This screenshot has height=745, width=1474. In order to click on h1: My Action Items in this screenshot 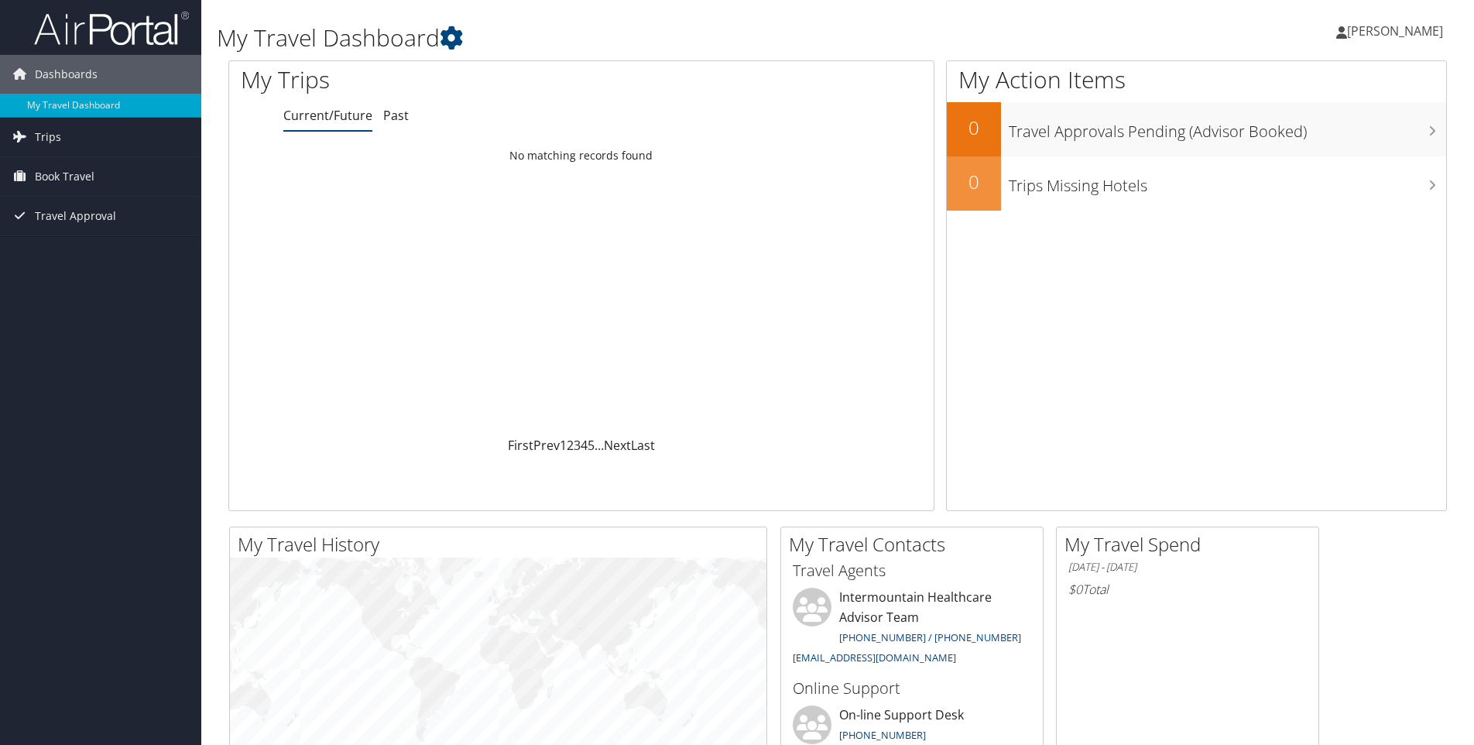, I will do `click(1196, 80)`.